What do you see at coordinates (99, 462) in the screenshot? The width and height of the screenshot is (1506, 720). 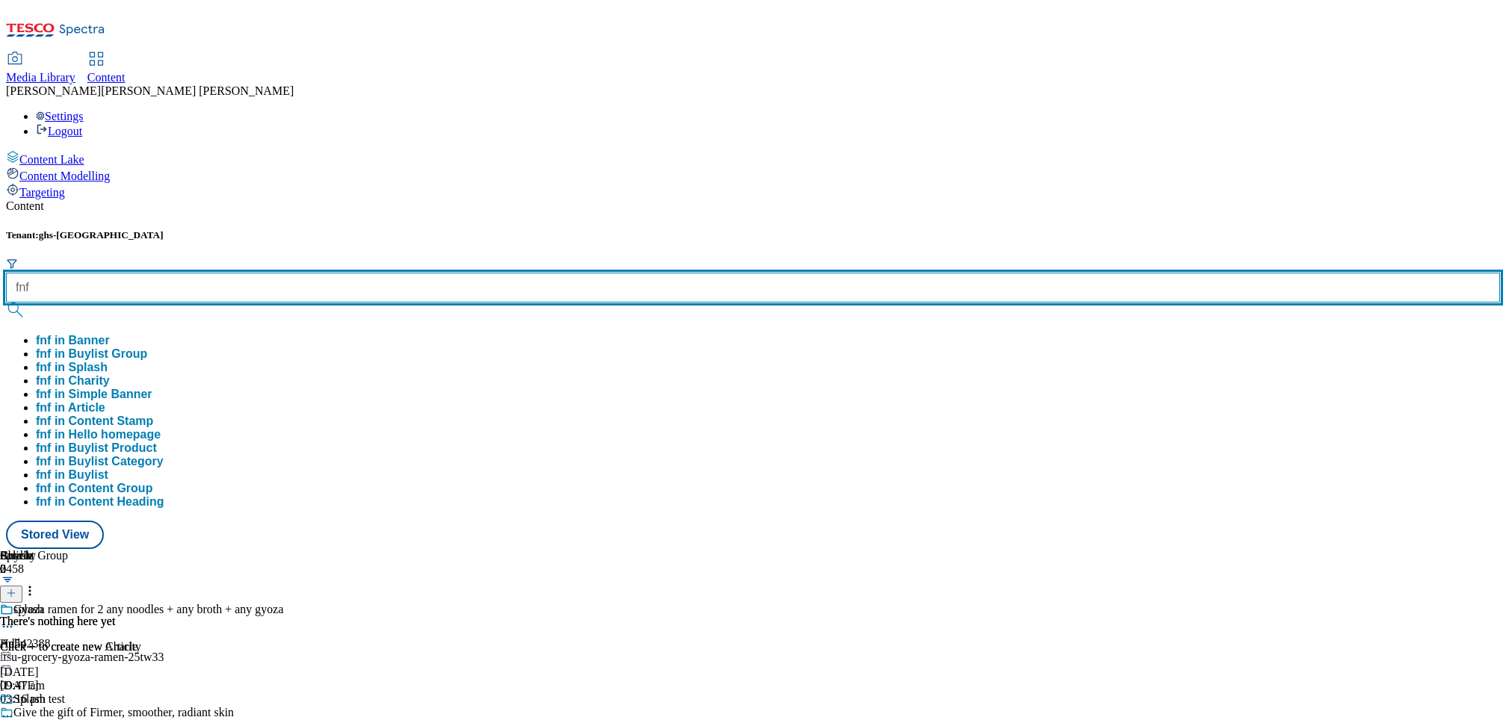 I see `button: fnf in Buylist Category` at bounding box center [99, 462].